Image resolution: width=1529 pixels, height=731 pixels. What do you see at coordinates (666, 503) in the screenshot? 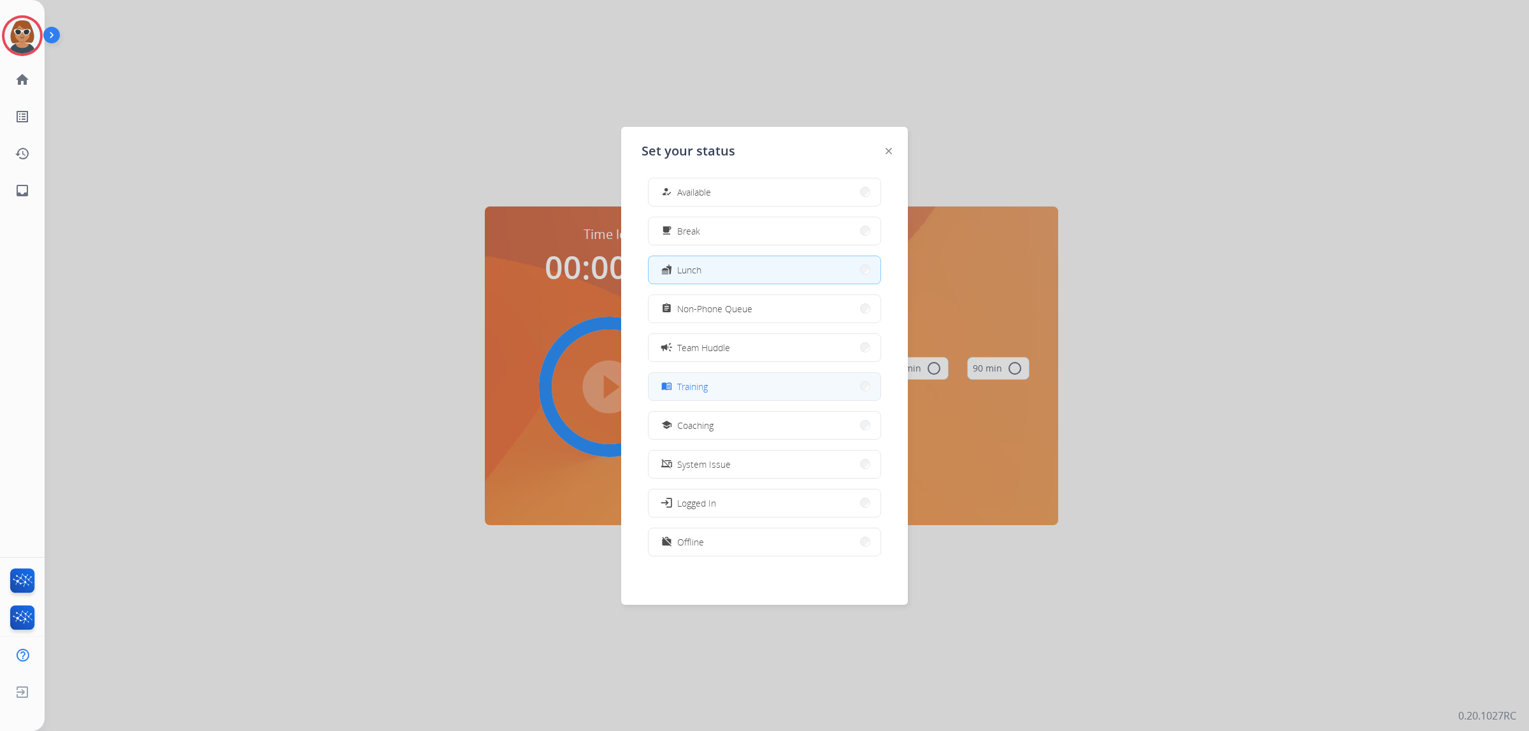
I see `mat-icon: login` at bounding box center [666, 503].